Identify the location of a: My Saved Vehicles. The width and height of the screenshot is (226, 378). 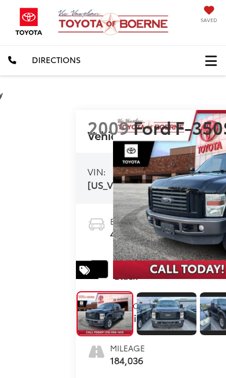
(208, 17).